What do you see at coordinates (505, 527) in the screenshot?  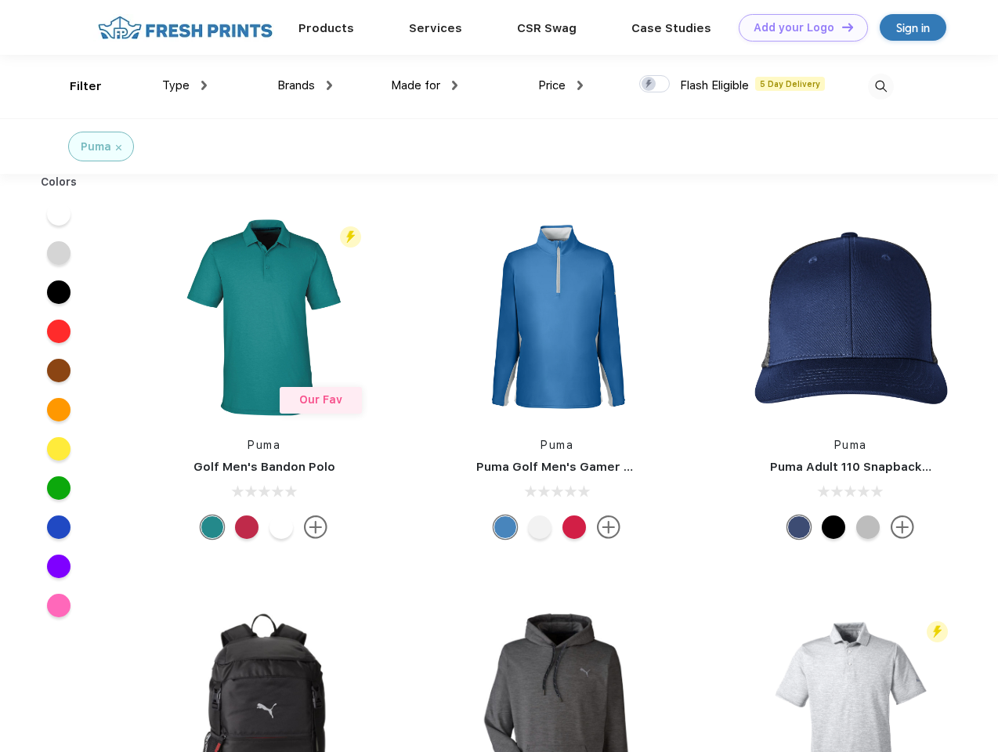 I see `div: Bright Cobalt` at bounding box center [505, 527].